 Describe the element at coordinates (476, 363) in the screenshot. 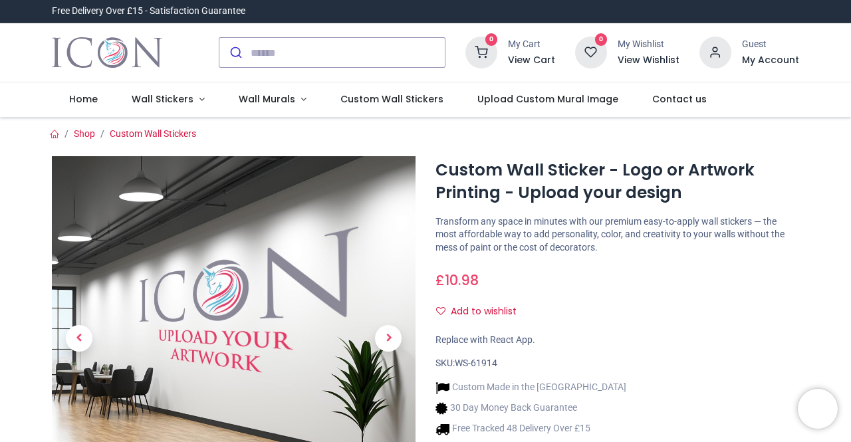

I see `span: WS-61914` at that location.